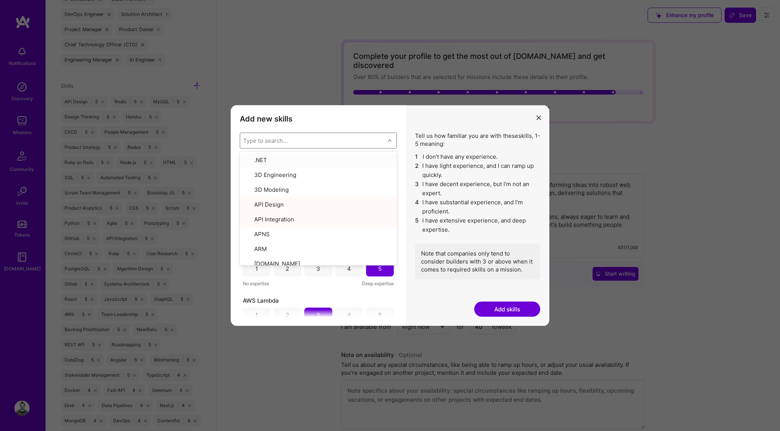 The image size is (780, 431). I want to click on i: icon Chevron, so click(390, 140).